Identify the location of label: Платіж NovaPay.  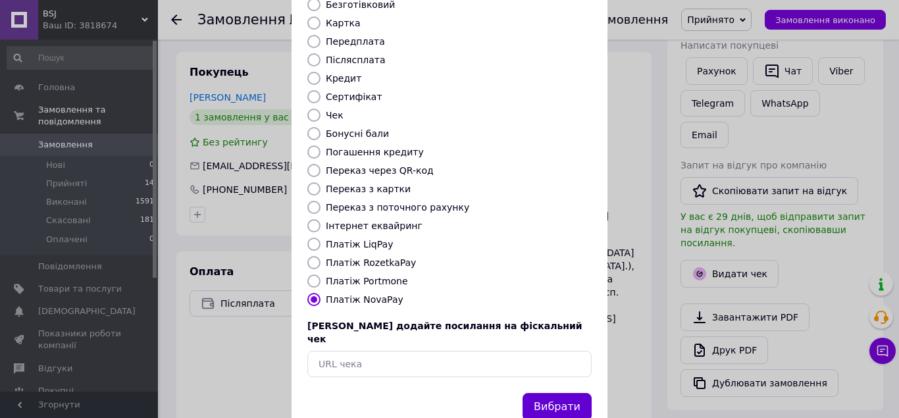
(365, 300).